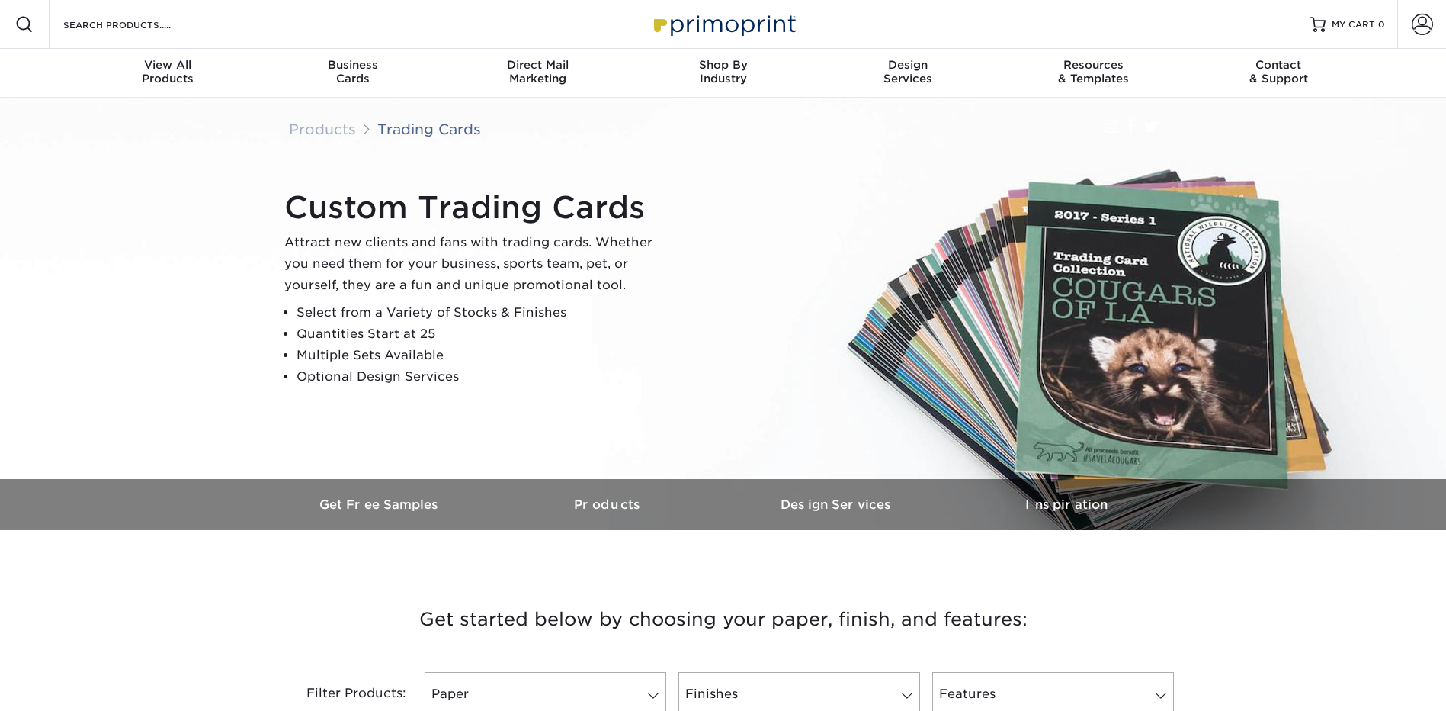 This screenshot has width=1446, height=711. Describe the element at coordinates (481, 355) in the screenshot. I see `li: Multiple Sets Available` at that location.